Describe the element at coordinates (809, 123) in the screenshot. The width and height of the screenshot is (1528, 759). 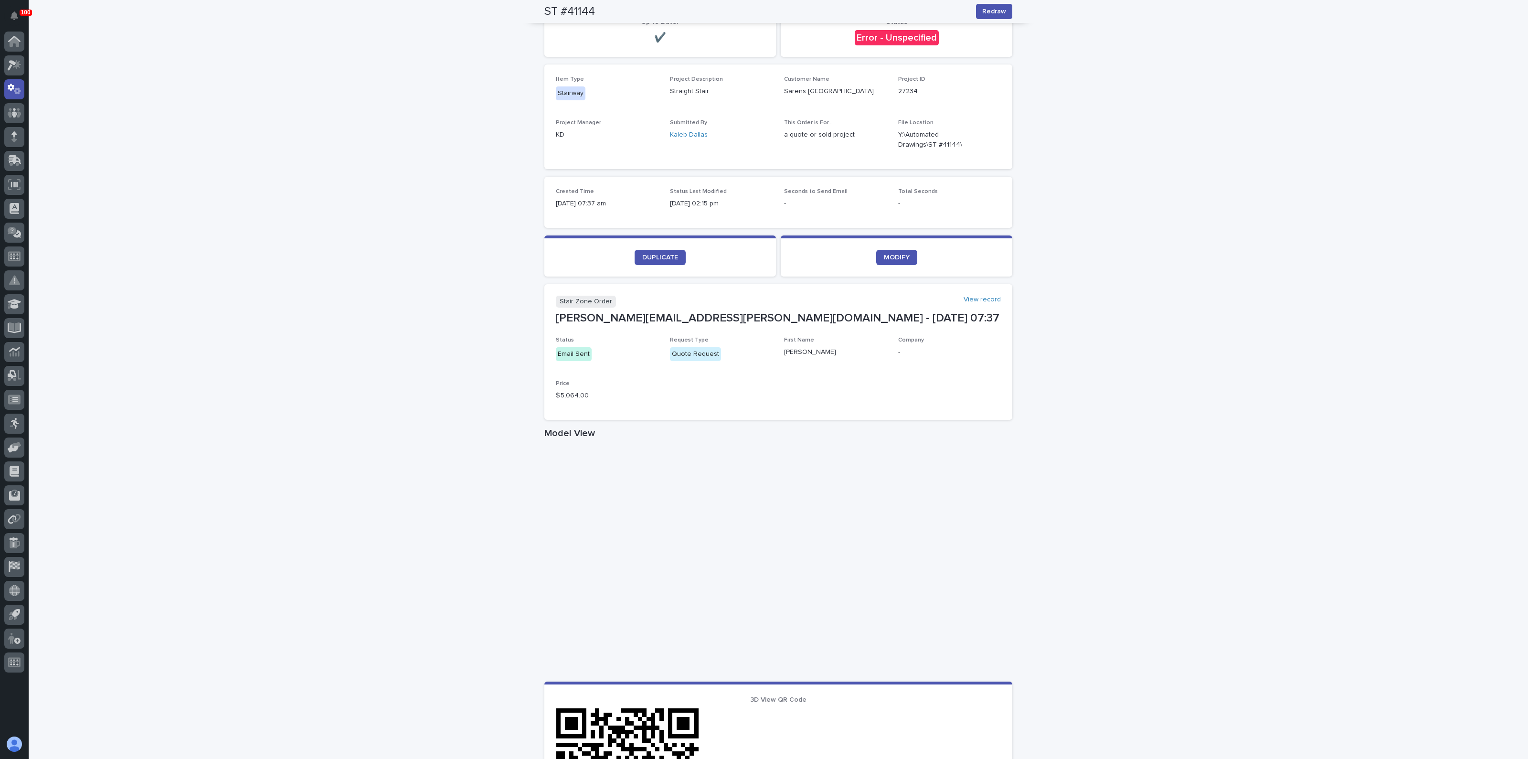
I see `span: This Order is For...` at that location.